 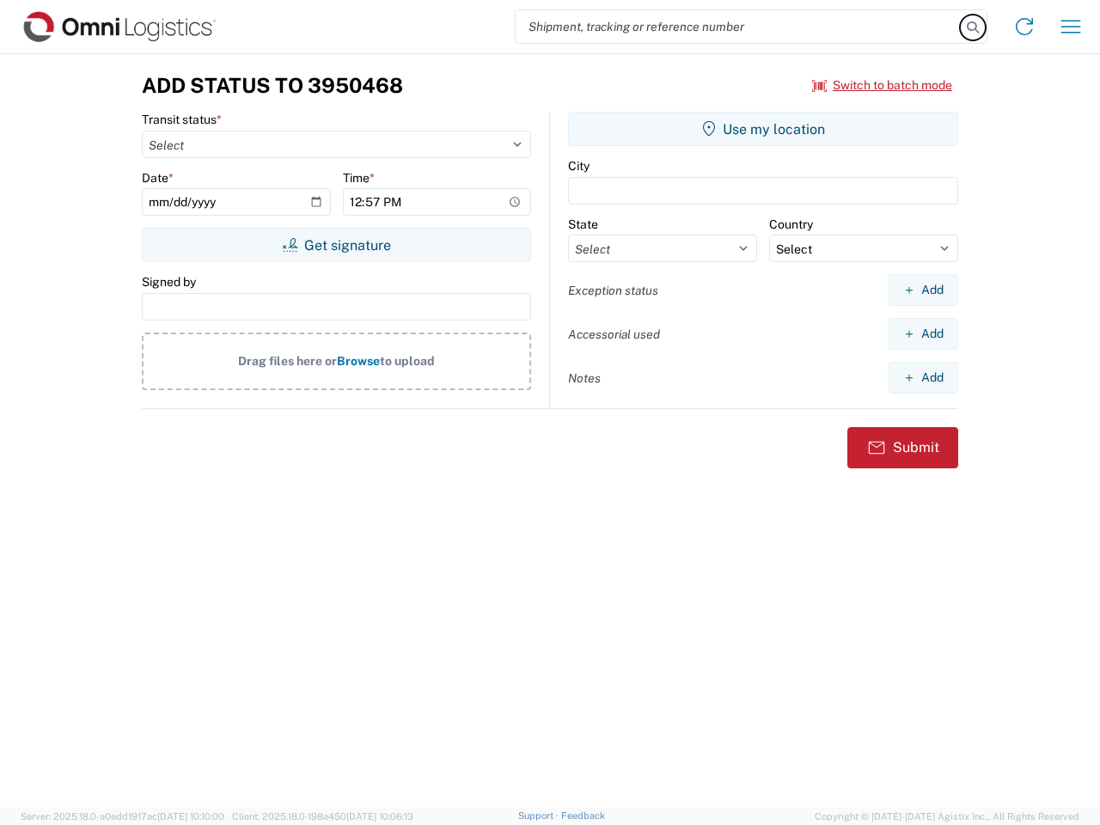 I want to click on button: Get signature, so click(x=336, y=245).